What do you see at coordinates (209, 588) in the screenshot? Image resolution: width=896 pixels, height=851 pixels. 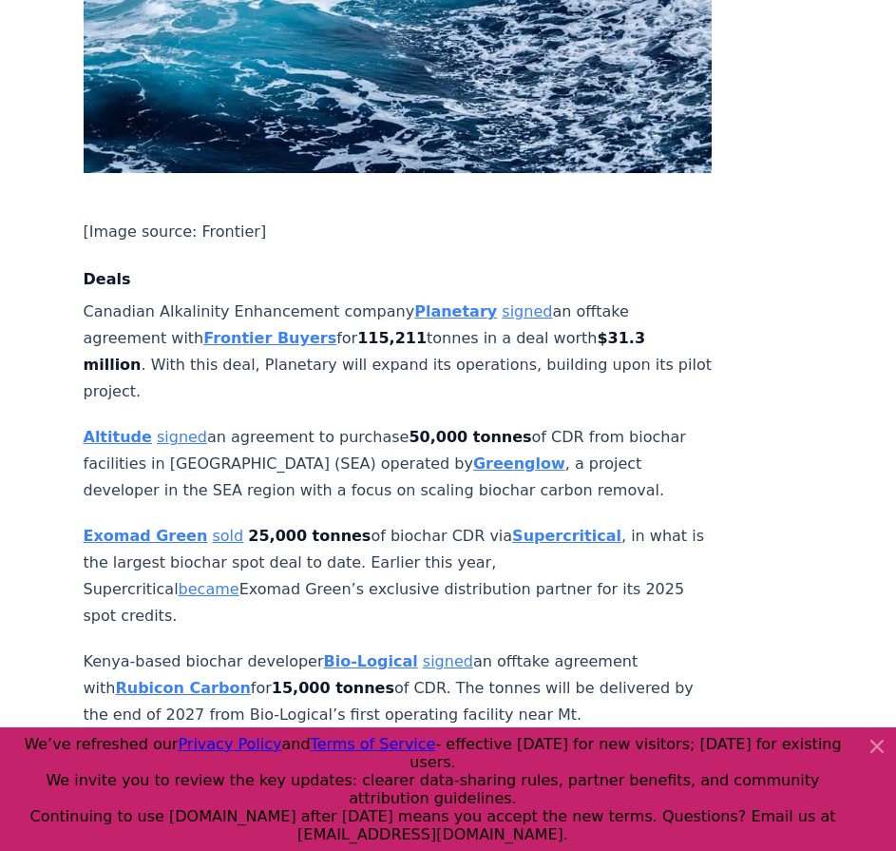 I see `a: became` at bounding box center [209, 588].